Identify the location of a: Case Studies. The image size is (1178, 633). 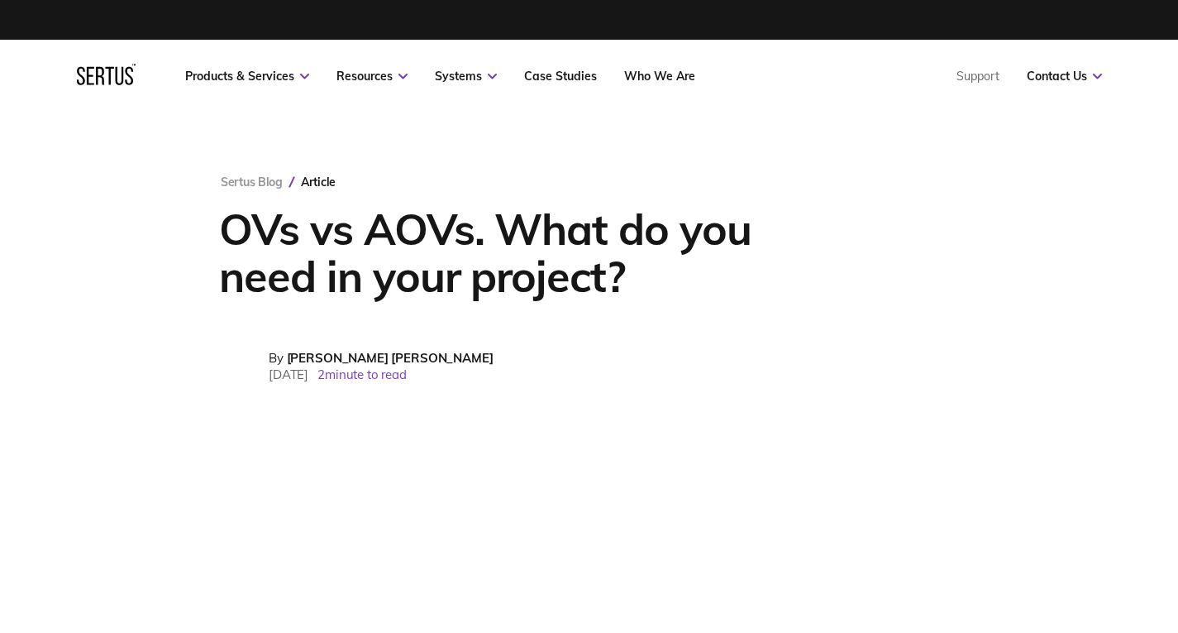
(561, 76).